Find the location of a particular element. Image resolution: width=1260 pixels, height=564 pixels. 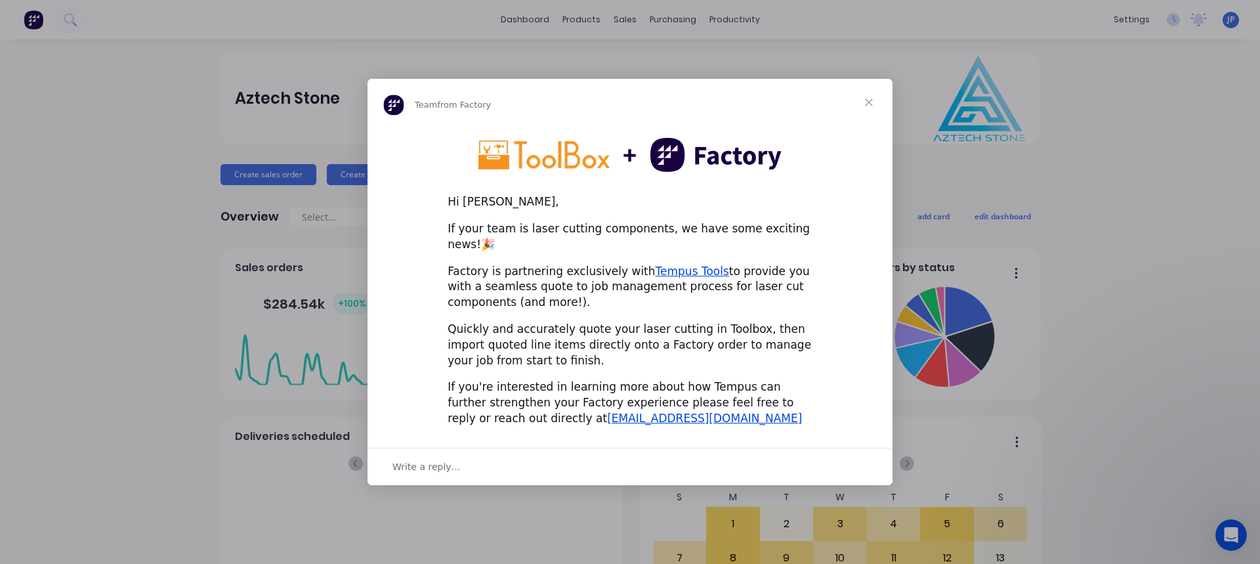

img: Profile image for Team is located at coordinates (394, 105).